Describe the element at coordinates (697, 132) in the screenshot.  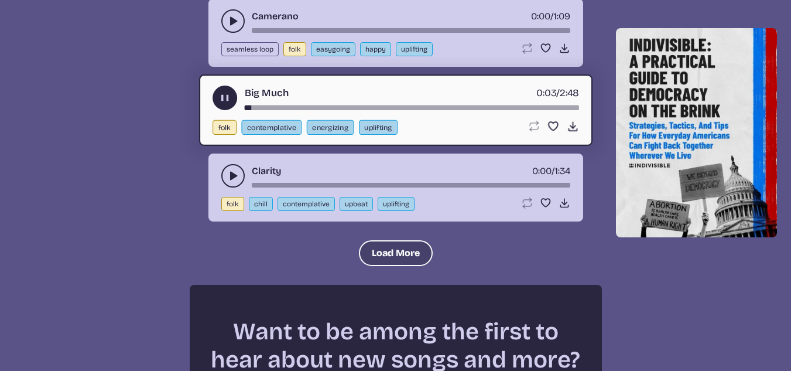
I see `img: Help save our democracy!` at that location.